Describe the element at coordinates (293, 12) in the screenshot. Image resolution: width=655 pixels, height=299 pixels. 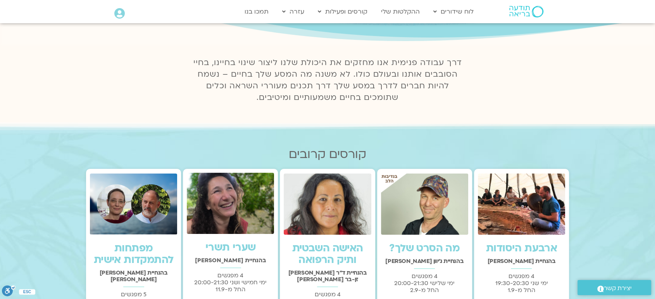
I see `a: עזרה` at that location.